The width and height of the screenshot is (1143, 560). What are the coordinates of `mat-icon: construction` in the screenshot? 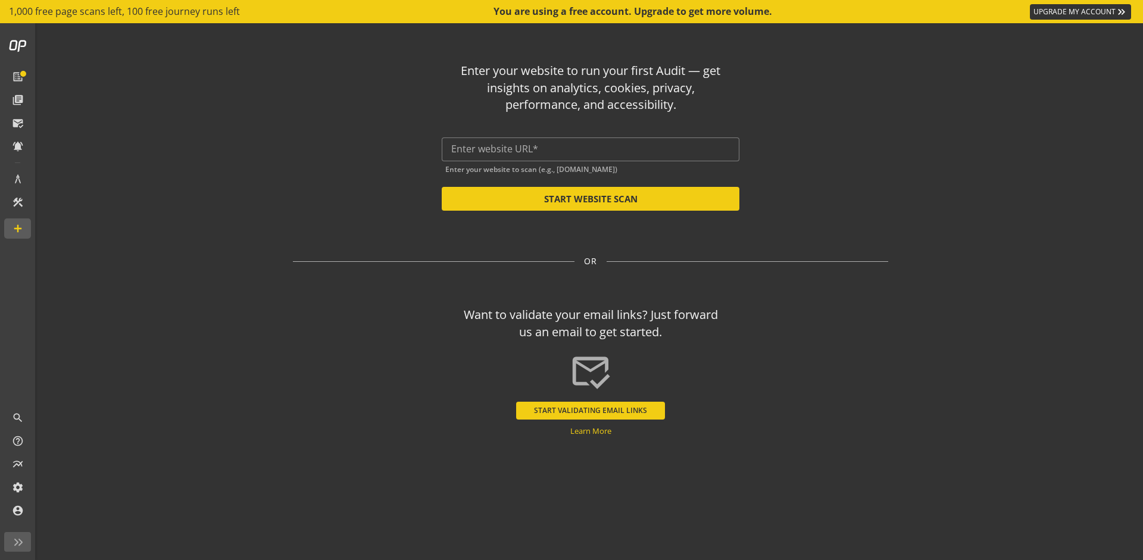 It's located at (18, 202).